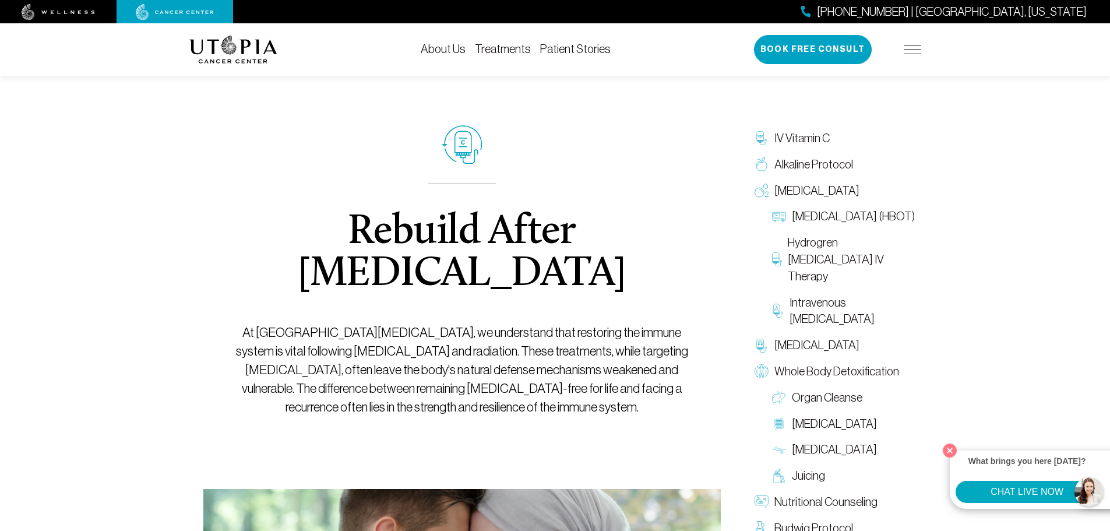 This screenshot has width=1110, height=531. I want to click on a: Whole Body Detoxification, so click(835, 371).